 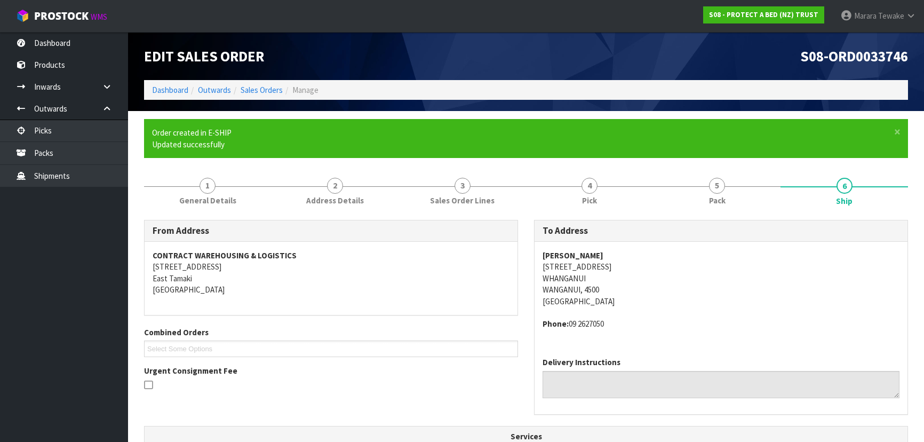 I want to click on label: Combined Orders, so click(x=176, y=332).